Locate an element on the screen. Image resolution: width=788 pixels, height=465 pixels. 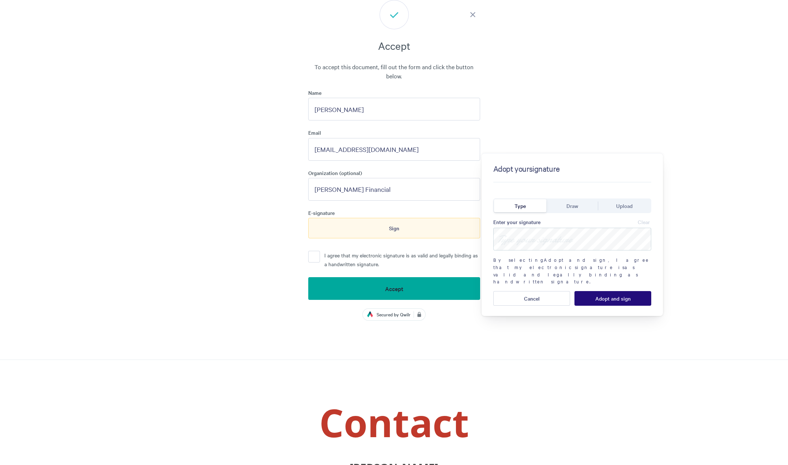
span: Accept is located at coordinates (394, 288).